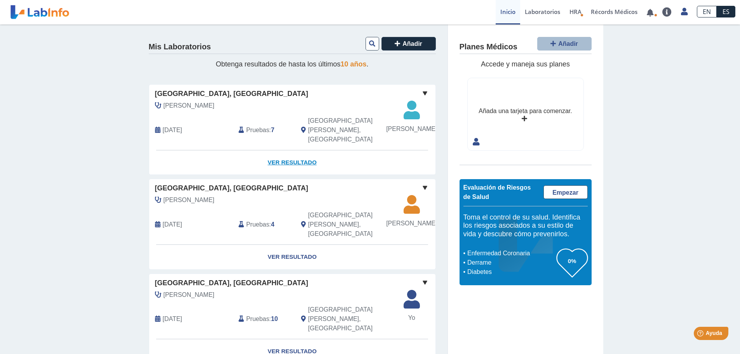 Image resolution: width=740 pixels, height=354 pixels. I want to click on h4: Planes Médicos, so click(488, 47).